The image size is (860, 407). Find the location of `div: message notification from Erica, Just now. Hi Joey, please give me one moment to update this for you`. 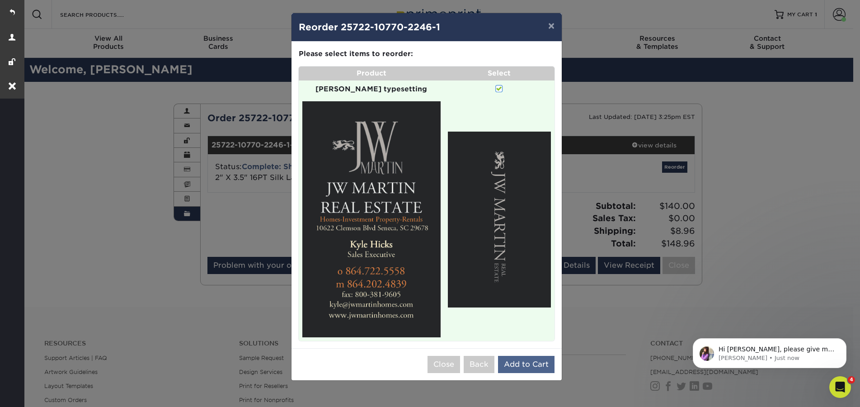

div: message notification from Erica, Just now. Hi Joey, please give me one moment to update this for you is located at coordinates (90, 34).